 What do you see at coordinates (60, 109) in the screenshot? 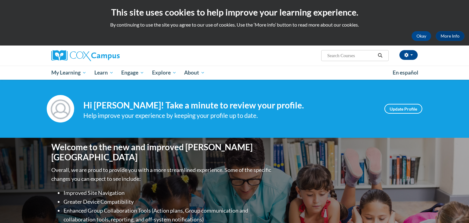
I see `img: Profile Image` at bounding box center [60, 109].